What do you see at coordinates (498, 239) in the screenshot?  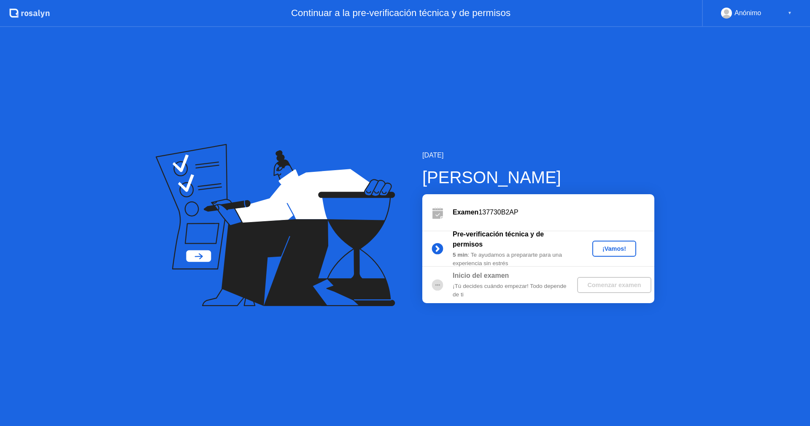 I see `b: Pre-verificación técnica y de permisos` at bounding box center [498, 239].